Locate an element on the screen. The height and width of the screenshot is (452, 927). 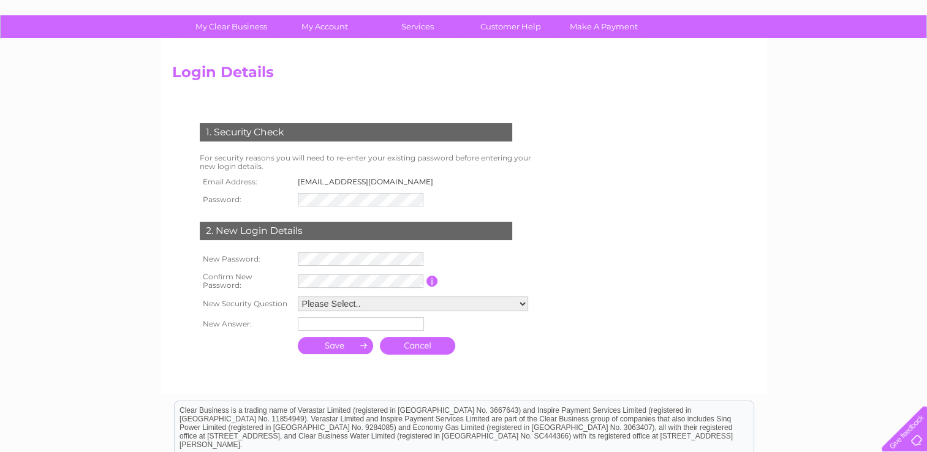
div: 1. Security Check is located at coordinates (356, 132).